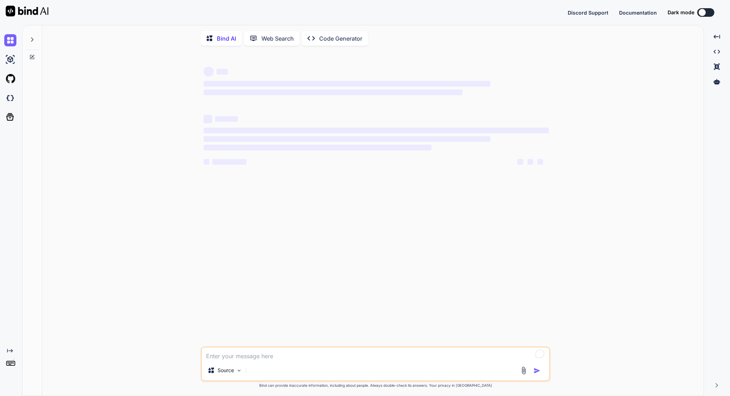 This screenshot has height=396, width=730. What do you see at coordinates (10, 98) in the screenshot?
I see `img: darkCloudIdeIcon` at bounding box center [10, 98].